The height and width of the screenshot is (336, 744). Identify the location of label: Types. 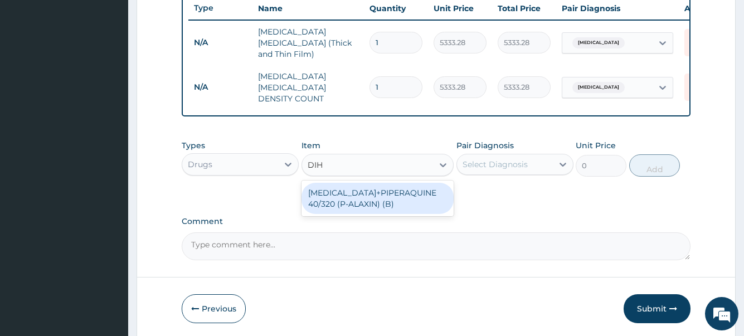
(193, 145).